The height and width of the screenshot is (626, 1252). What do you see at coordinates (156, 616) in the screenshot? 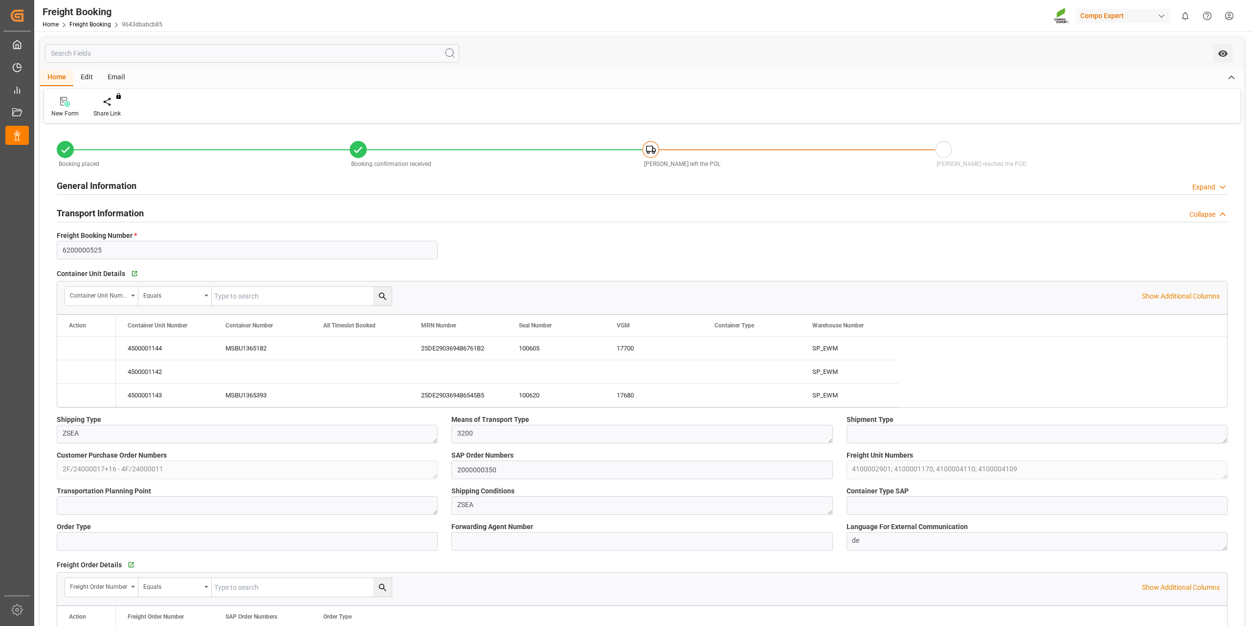
I see `span: Freight Order Number` at bounding box center [156, 616].